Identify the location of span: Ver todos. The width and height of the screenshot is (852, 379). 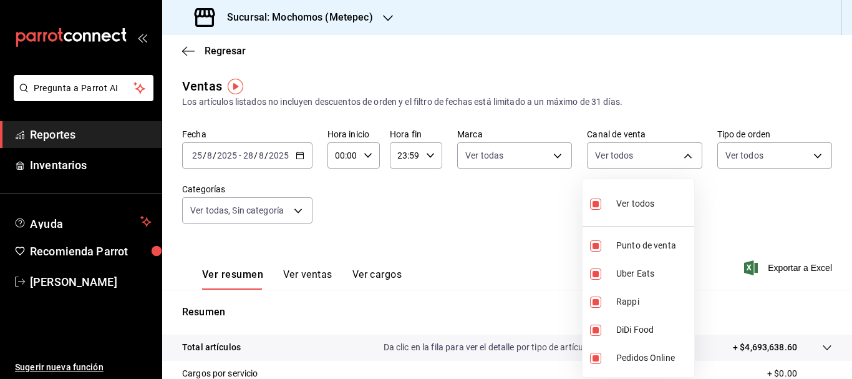
(635, 203).